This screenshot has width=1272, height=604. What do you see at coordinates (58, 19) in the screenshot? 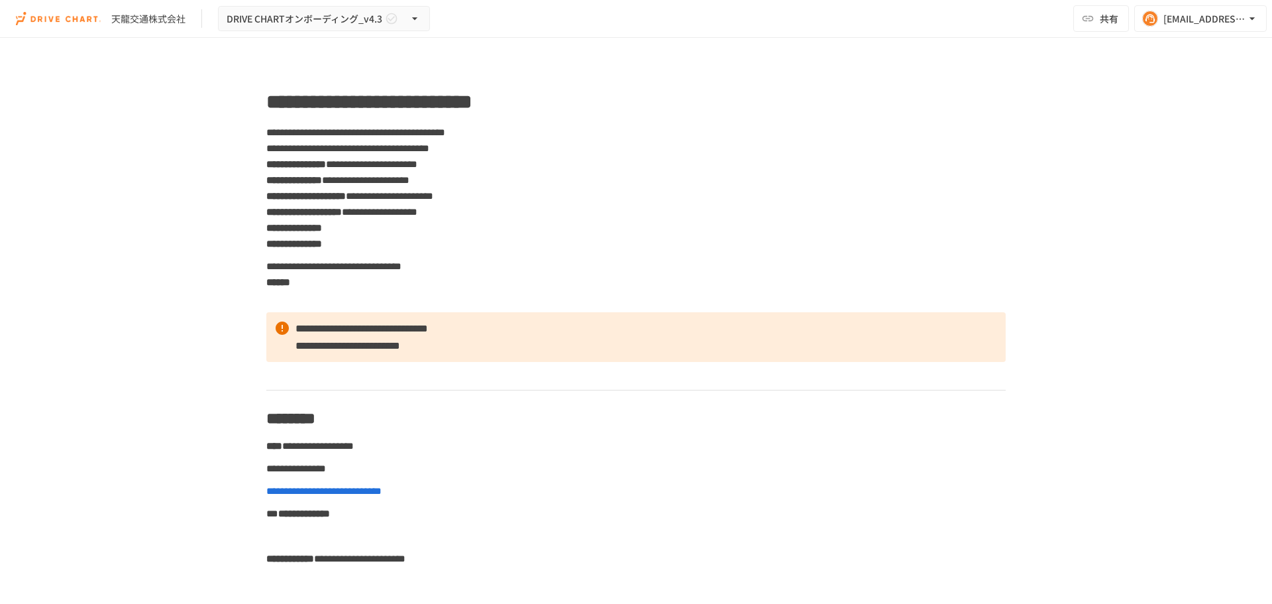
I see `img: i9VDDS9JuLRLX3JIUyK59LcYp6Y9cayLPHs4hOxMB9W` at bounding box center [58, 19].